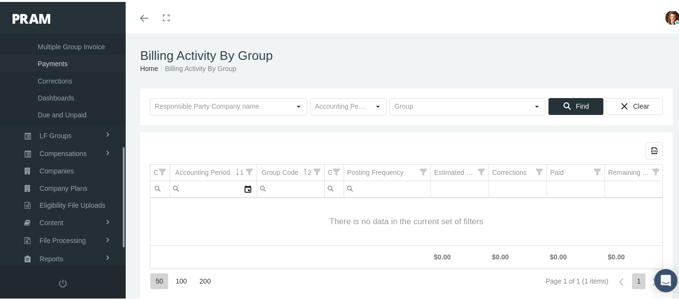 The height and width of the screenshot is (300, 679). I want to click on td: Column Remaining Balance, so click(633, 171).